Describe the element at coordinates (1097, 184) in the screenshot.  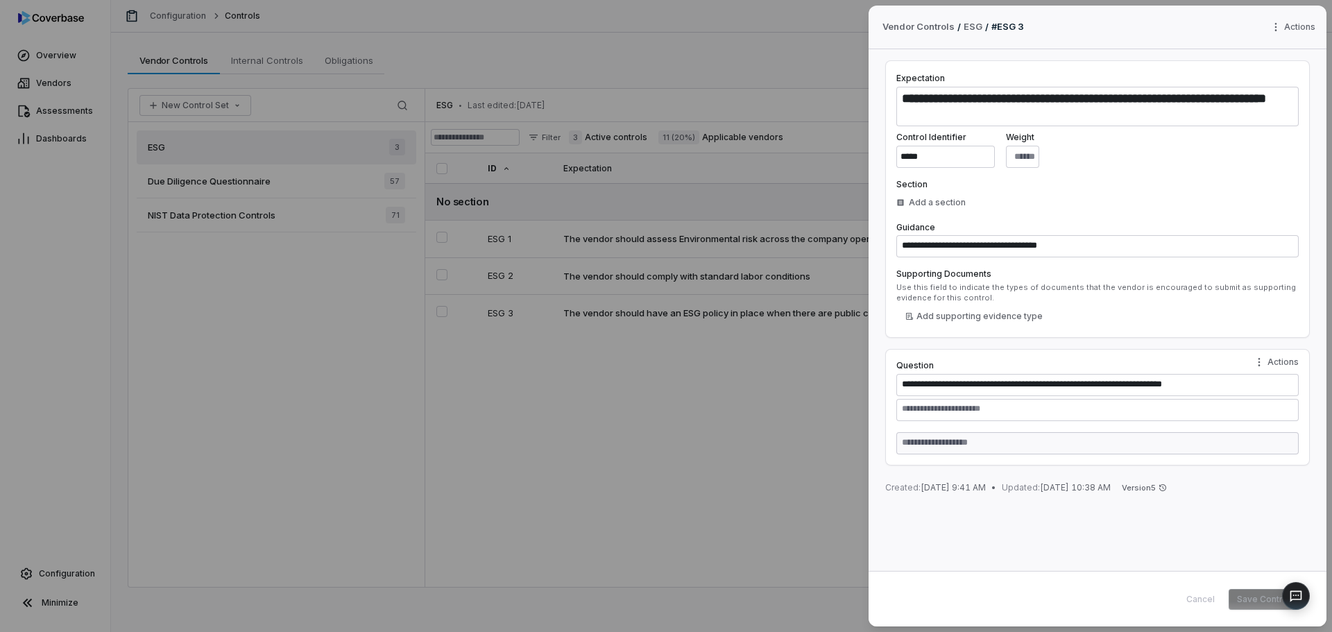
I see `label: Section` at that location.